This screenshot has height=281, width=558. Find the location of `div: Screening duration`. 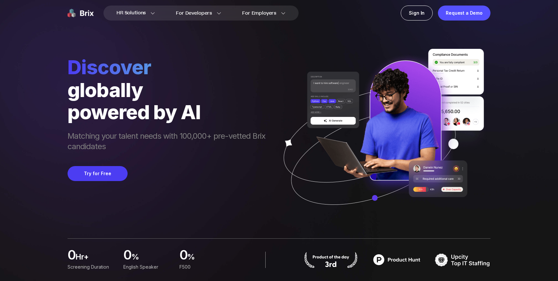

div: Screening duration is located at coordinates (91, 267).